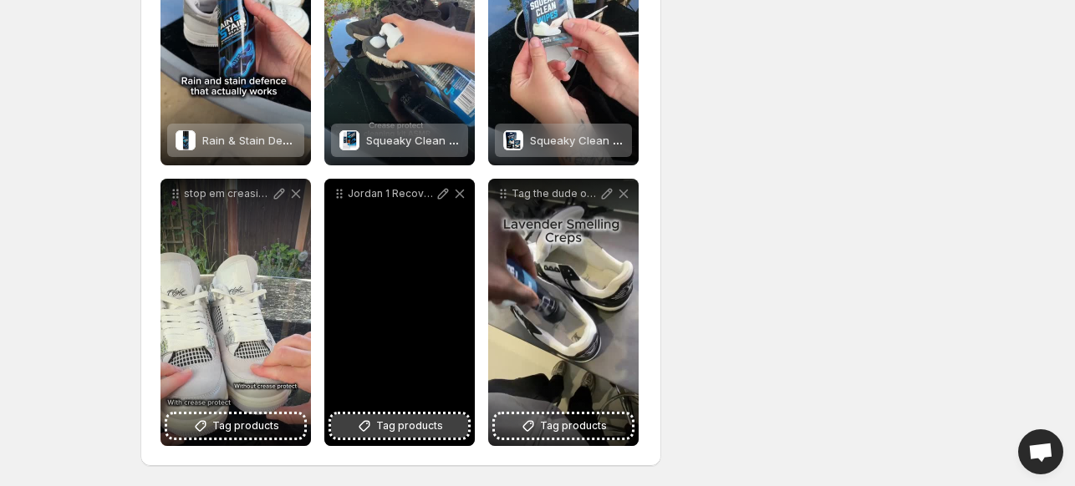  I want to click on div: Jordan 1 RecoveryTag products, so click(400, 313).